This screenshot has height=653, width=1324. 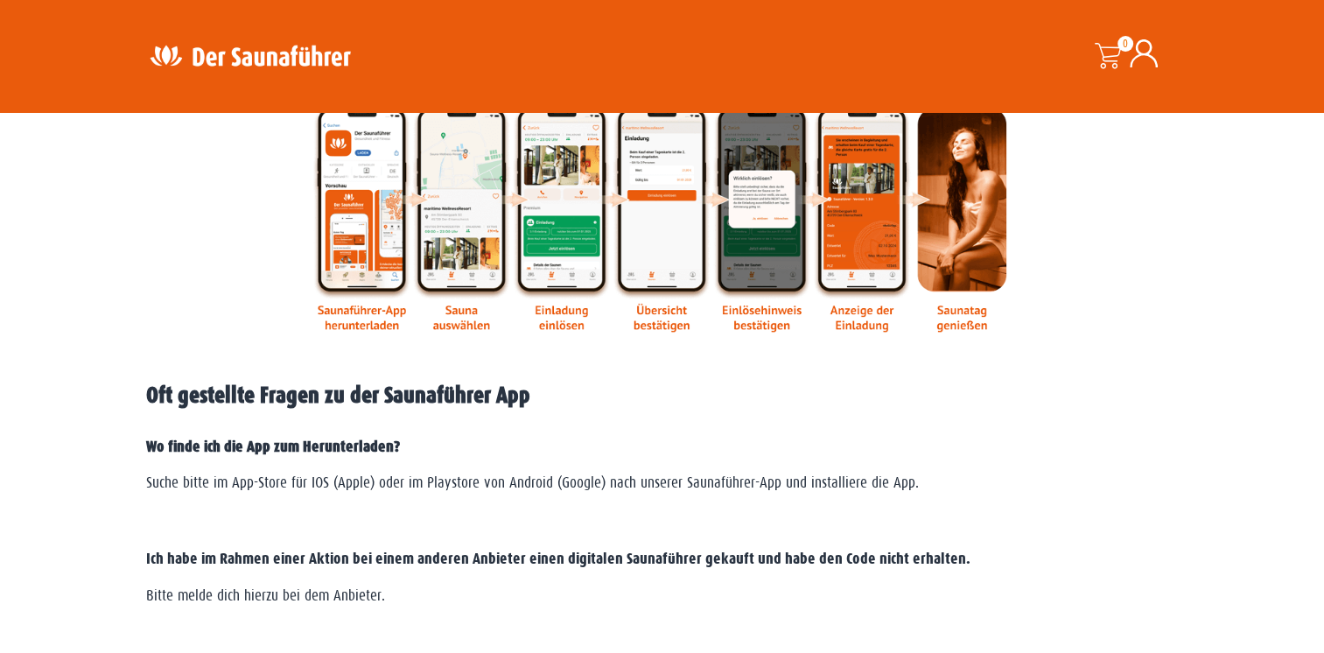 I want to click on span: Bitte melde dich hierzu bei dem Anbieter., so click(x=265, y=595).